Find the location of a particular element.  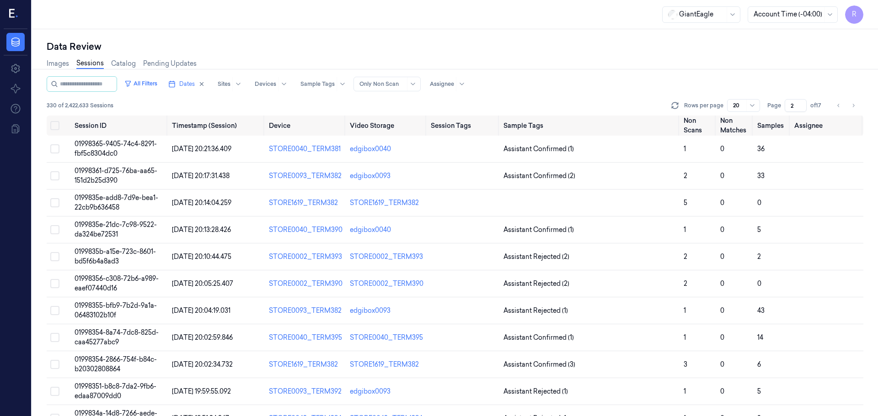

span: Dates is located at coordinates (187, 84).